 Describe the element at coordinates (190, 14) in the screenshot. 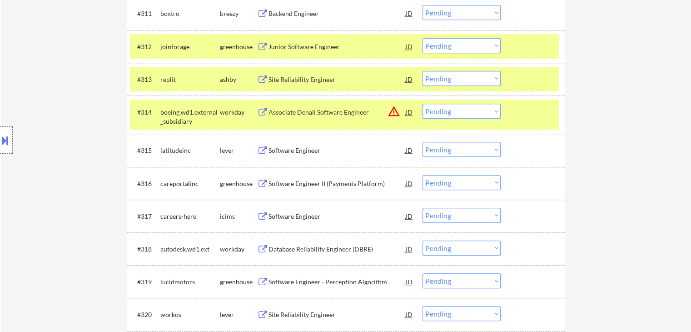

I see `div: boxtro` at that location.